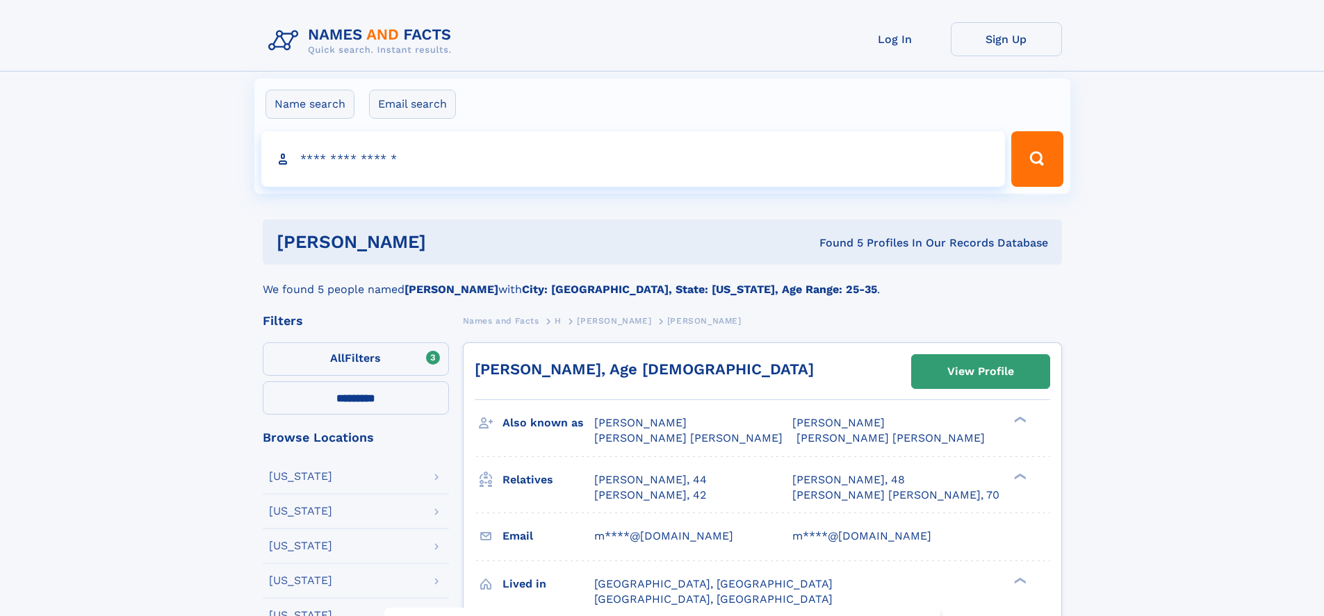 This screenshot has height=616, width=1324. Describe the element at coordinates (980, 372) in the screenshot. I see `a: View Profile` at that location.